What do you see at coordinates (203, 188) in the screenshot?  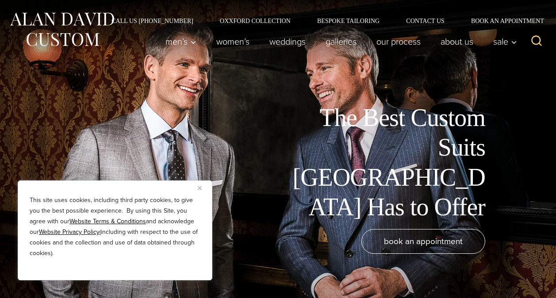 I see `button: Close` at bounding box center [203, 188].